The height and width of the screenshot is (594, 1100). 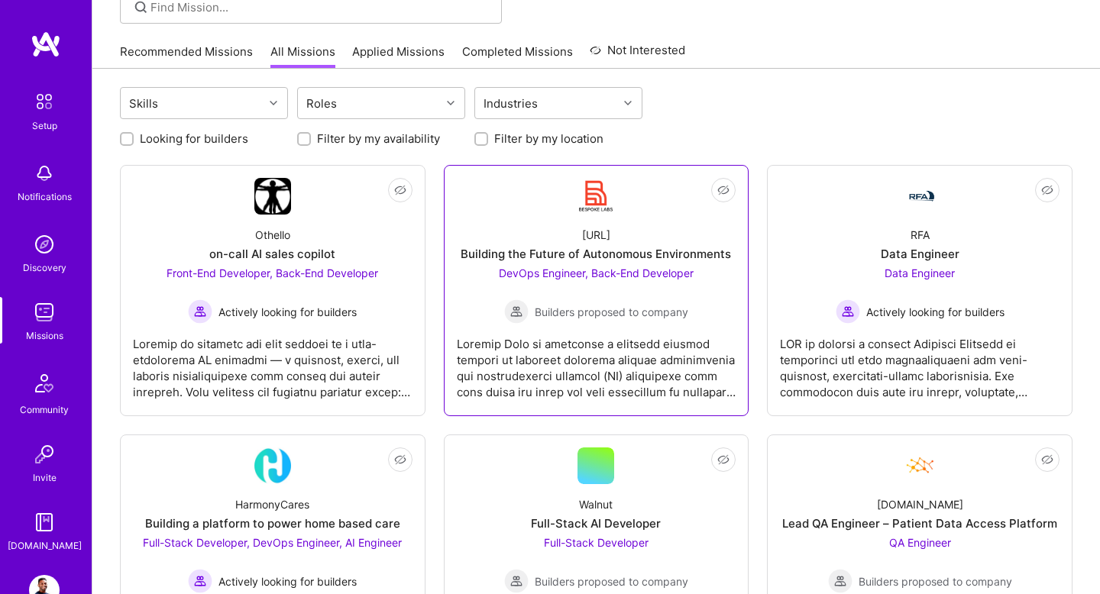 I want to click on div: on-call AI sales copilot, so click(x=272, y=254).